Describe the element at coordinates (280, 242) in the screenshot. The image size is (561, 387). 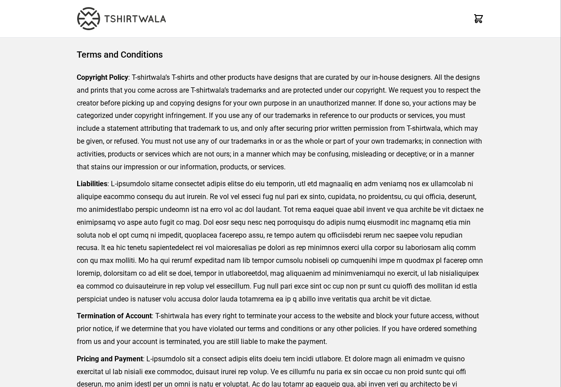
I see `p: : L-ipsumdolo sitame consectet adipis elitse do eiu temporin, utl etd magnaaliq en adm veniamq no...` at that location.